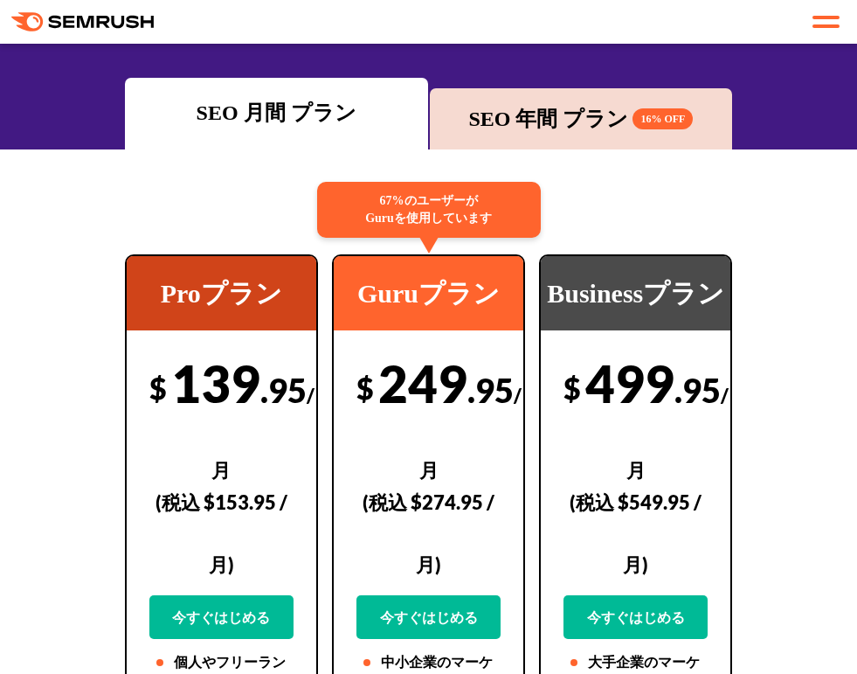 The image size is (857, 674). I want to click on div: Proプラン, so click(221, 293).